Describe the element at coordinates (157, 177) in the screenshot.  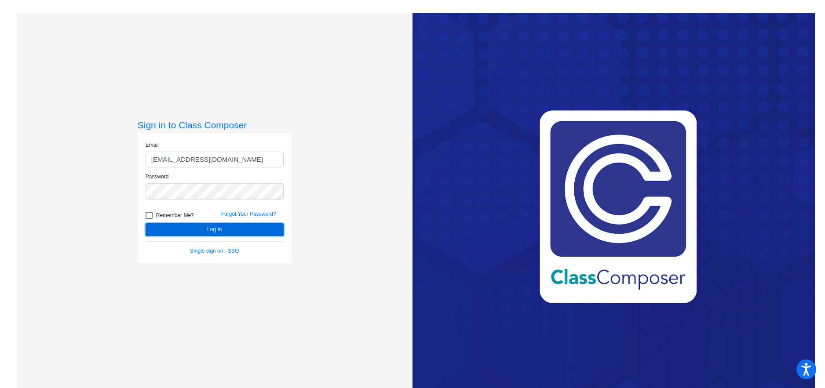
I see `label: Password` at that location.